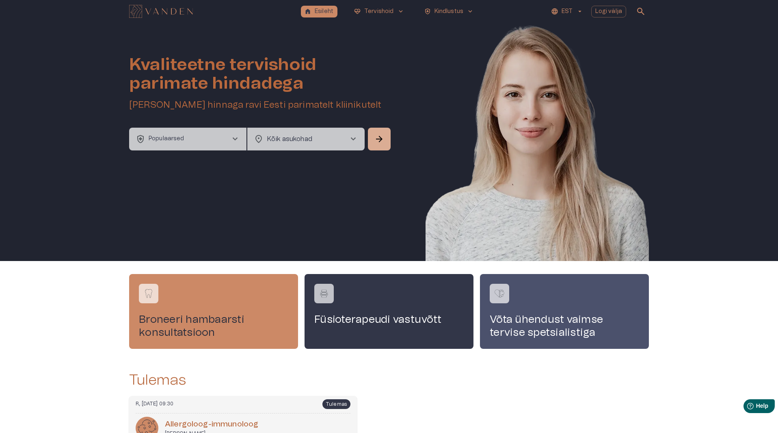 This screenshot has height=433, width=778. What do you see at coordinates (212, 424) in the screenshot?
I see `h6: Al­ler­goloog-im­munoloog` at bounding box center [212, 424].